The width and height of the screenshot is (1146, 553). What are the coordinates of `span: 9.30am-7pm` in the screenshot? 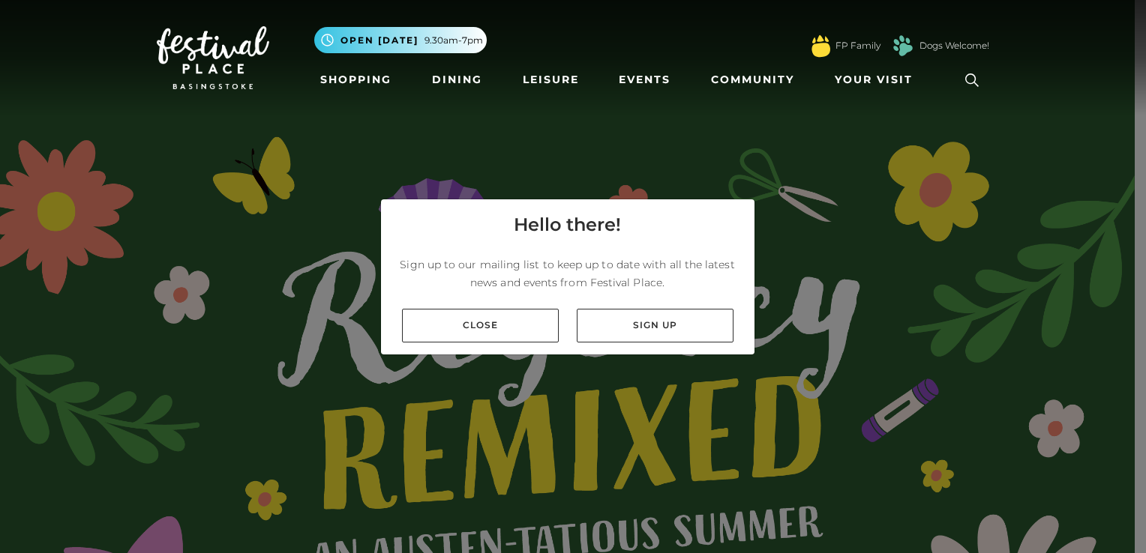 It's located at (454, 40).